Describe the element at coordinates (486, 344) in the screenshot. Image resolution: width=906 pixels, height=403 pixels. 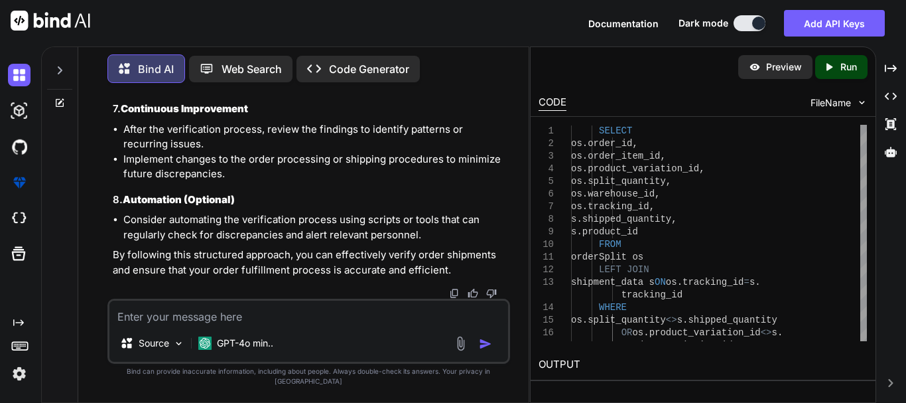
I see `img: icon` at that location.